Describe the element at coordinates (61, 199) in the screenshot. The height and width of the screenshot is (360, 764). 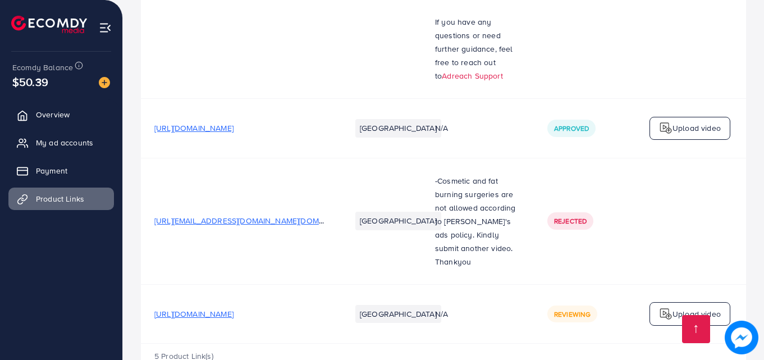
I see `a: Product Links` at that location.